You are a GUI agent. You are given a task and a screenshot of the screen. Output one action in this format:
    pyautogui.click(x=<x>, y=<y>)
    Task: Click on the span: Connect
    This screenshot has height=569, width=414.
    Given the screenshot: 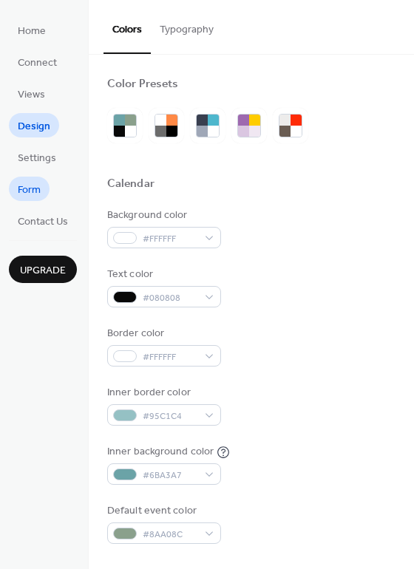 What is the action you would take?
    pyautogui.click(x=37, y=63)
    